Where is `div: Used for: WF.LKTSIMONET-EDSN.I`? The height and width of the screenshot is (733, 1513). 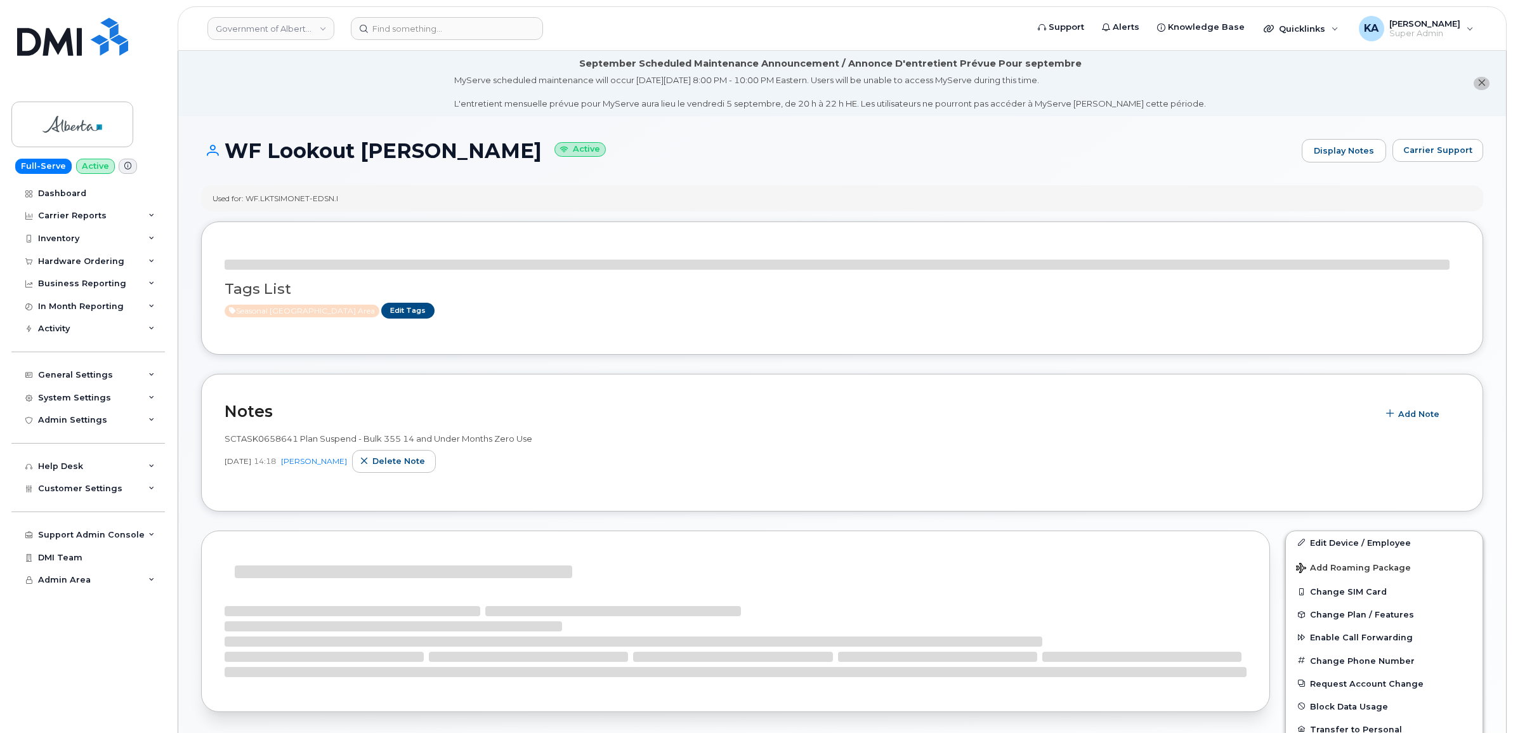
div: Used for: WF.LKTSIMONET-EDSN.I is located at coordinates (275, 198).